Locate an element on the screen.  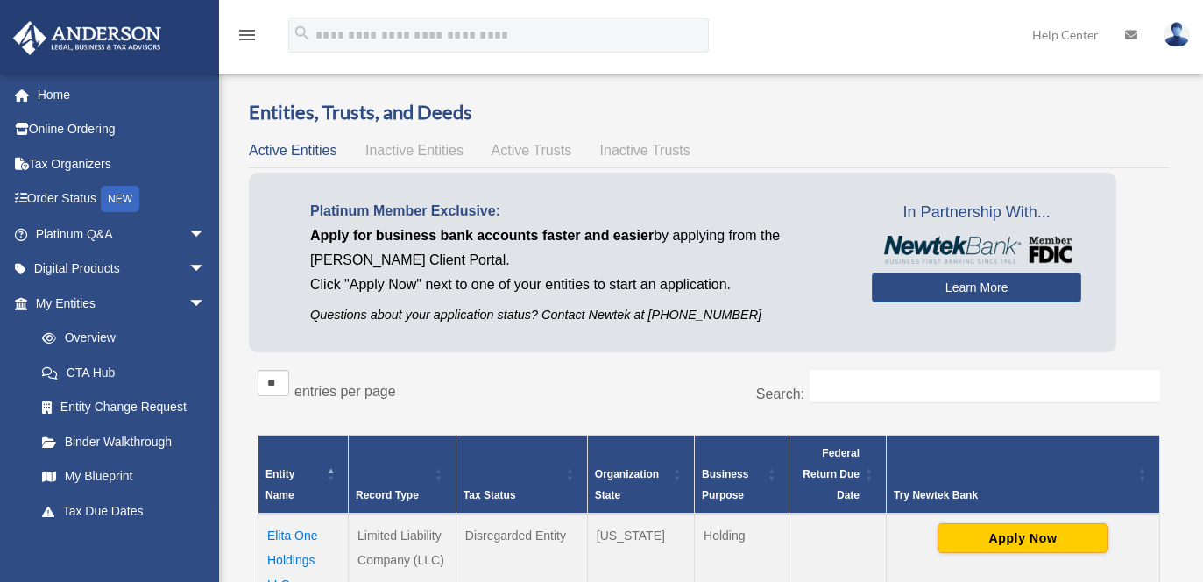
span: Active Trusts is located at coordinates (532, 150).